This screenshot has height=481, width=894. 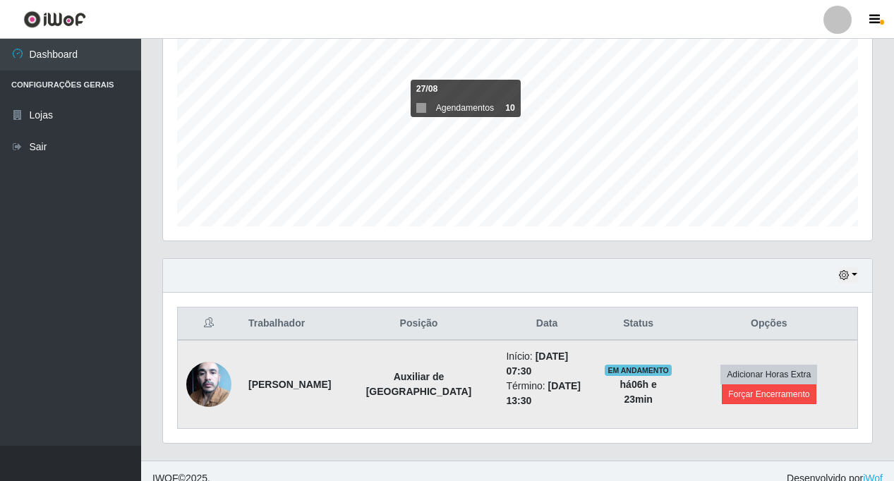 What do you see at coordinates (419, 324) in the screenshot?
I see `th: Posição` at bounding box center [419, 324].